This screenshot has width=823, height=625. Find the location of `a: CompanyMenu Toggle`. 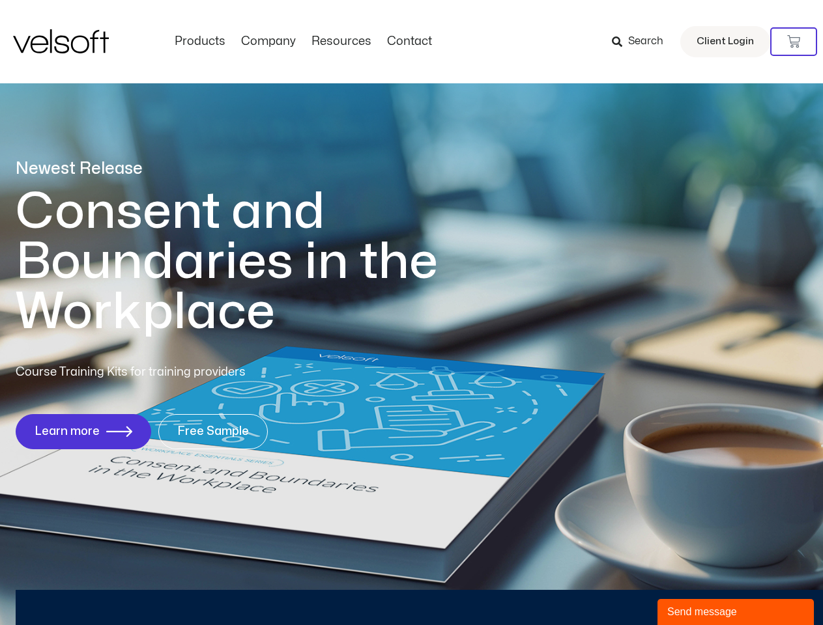

a: CompanyMenu Toggle is located at coordinates (268, 42).